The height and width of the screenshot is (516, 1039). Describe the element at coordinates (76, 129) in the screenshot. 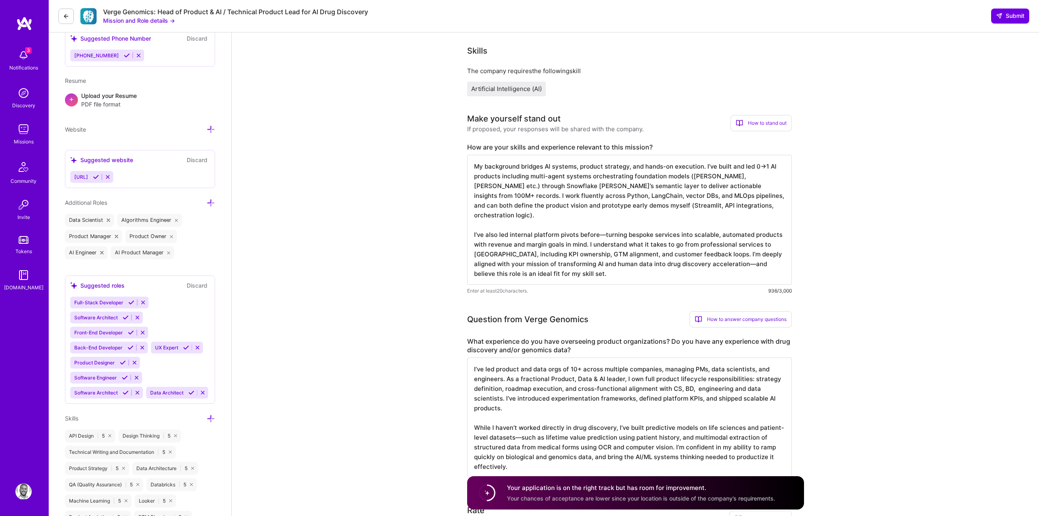

I see `span: Website` at that location.